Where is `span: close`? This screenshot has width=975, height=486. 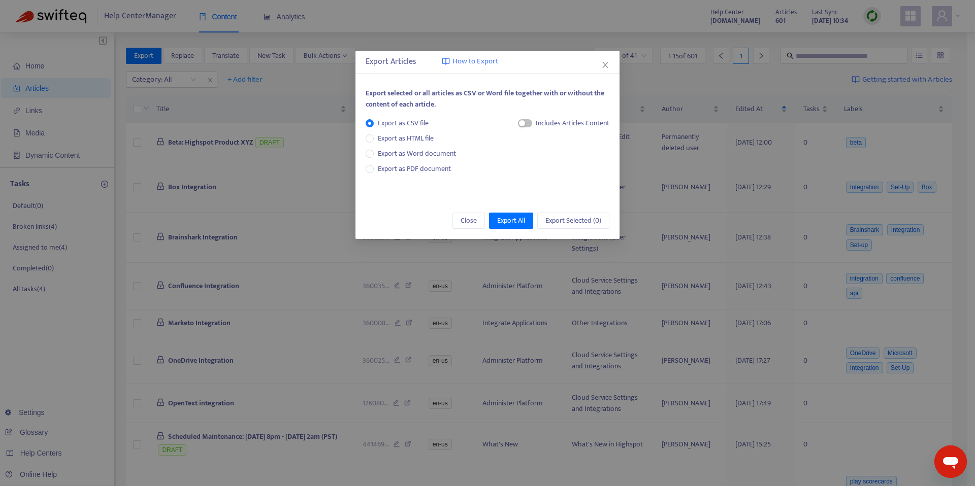 span: close is located at coordinates (605, 65).